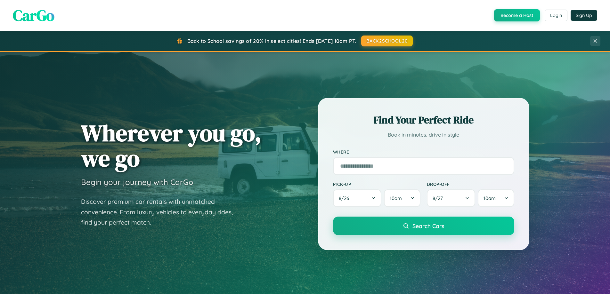 The width and height of the screenshot is (610, 294). I want to click on h1: Wherever you go, we go, so click(171, 146).